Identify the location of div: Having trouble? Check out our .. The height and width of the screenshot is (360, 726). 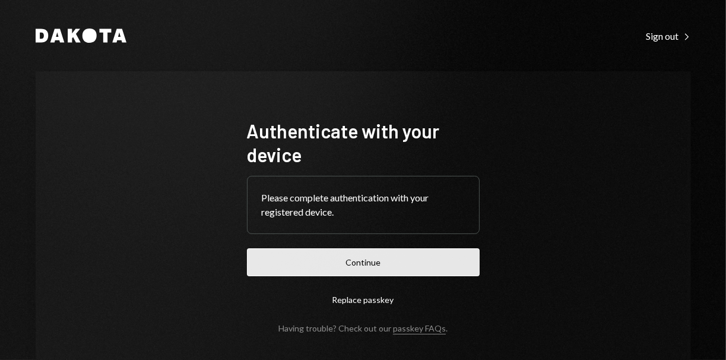
(363, 328).